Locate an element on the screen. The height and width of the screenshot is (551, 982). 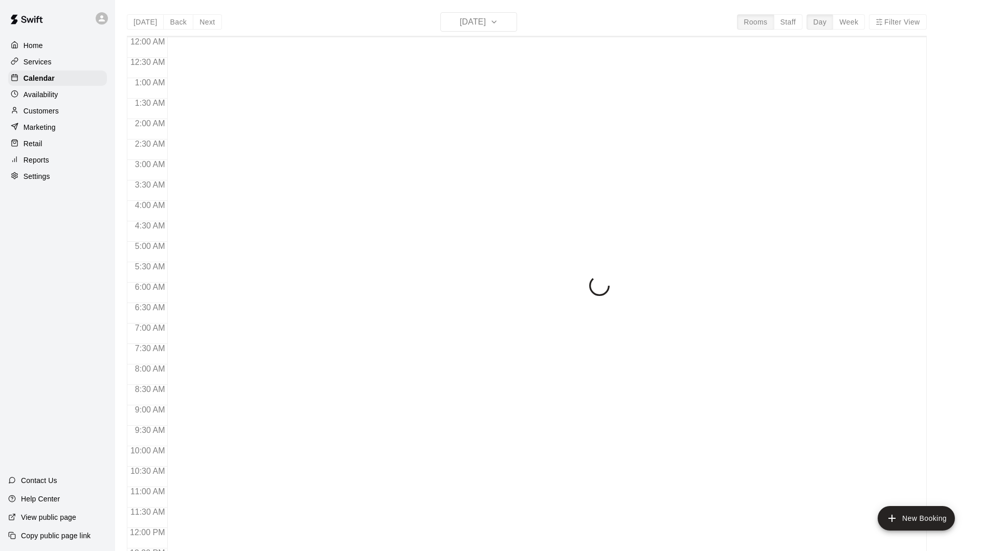
span: 12:30 AM is located at coordinates (148, 62).